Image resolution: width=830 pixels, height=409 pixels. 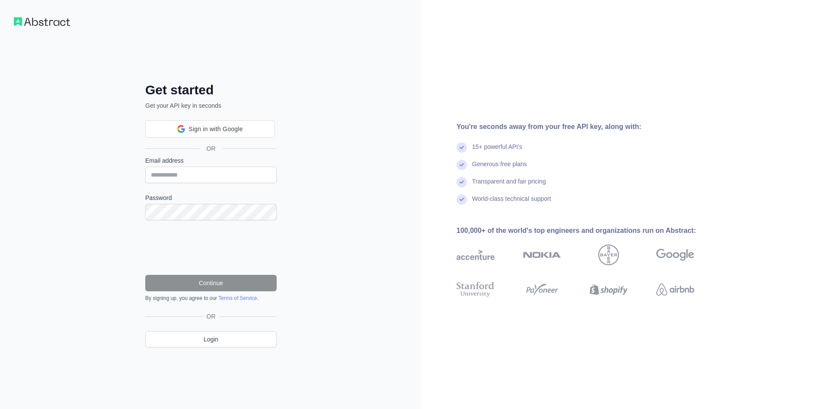 What do you see at coordinates (609, 289) in the screenshot?
I see `img: shopify` at bounding box center [609, 289].